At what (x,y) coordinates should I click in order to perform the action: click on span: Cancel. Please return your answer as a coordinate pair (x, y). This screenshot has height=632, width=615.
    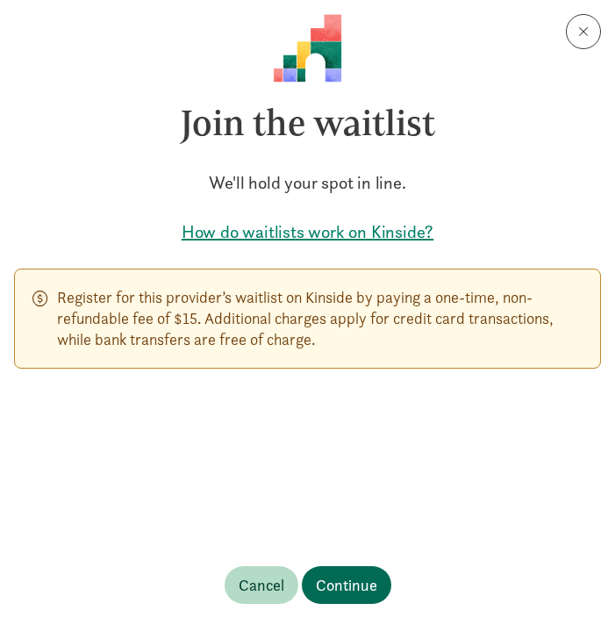
    Looking at the image, I should click on (262, 584).